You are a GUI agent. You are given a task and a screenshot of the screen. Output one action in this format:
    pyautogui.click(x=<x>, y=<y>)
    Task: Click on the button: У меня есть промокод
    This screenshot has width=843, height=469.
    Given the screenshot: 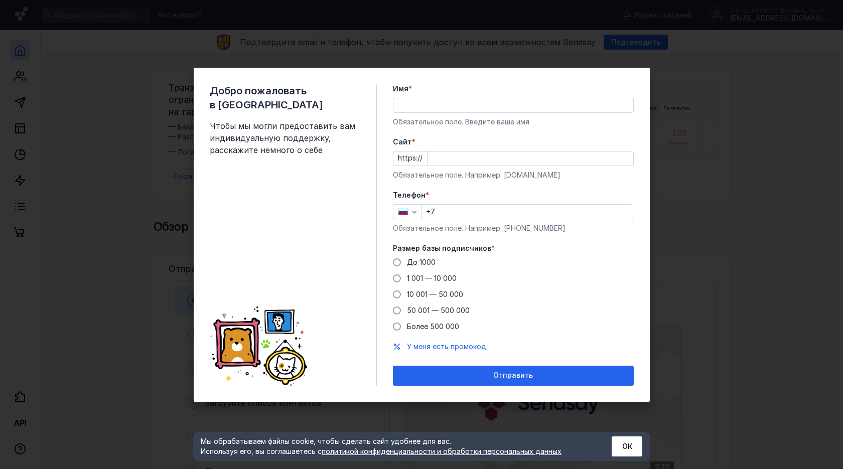 What is the action you would take?
    pyautogui.click(x=446, y=347)
    